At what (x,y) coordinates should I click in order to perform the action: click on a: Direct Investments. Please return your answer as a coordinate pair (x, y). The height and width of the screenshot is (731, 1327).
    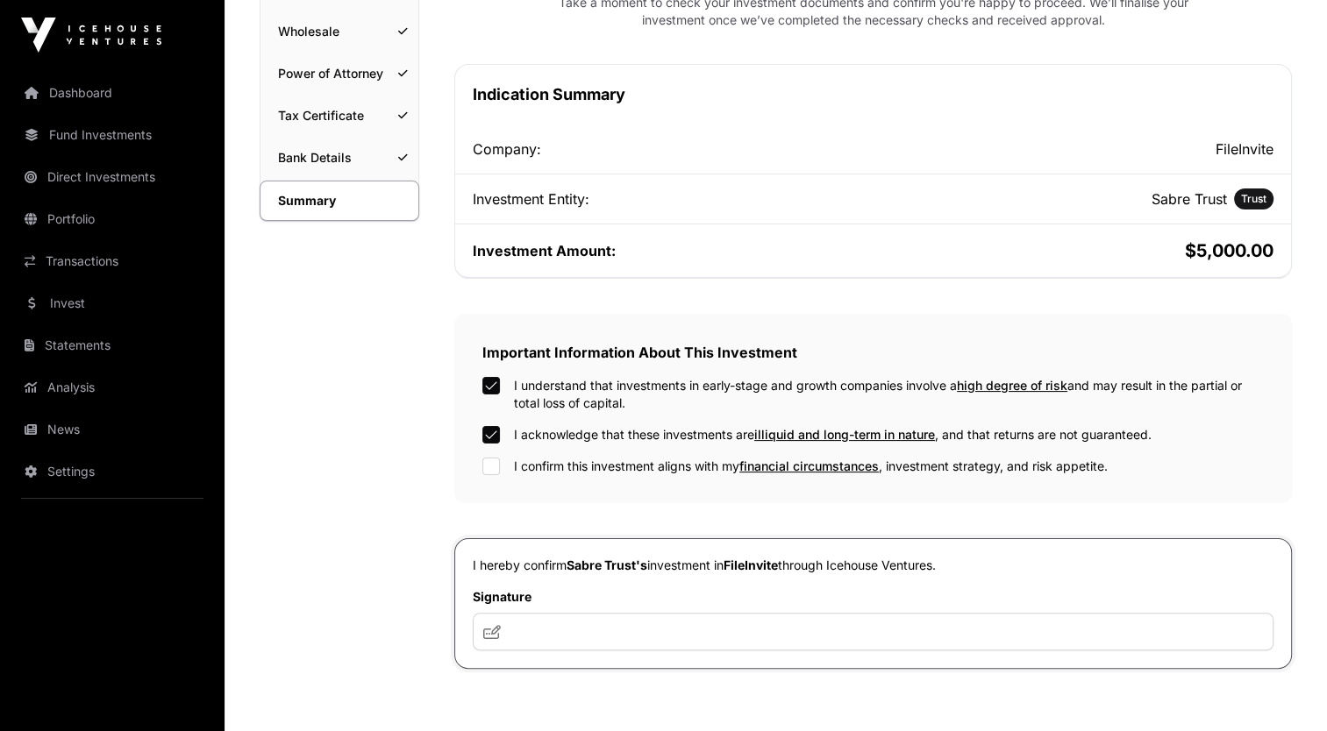
    Looking at the image, I should click on (112, 177).